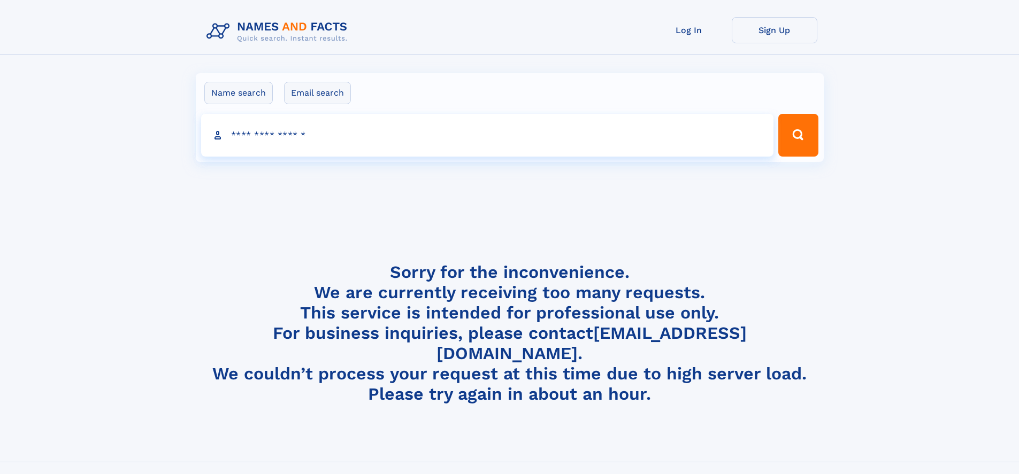 Image resolution: width=1019 pixels, height=474 pixels. Describe the element at coordinates (279, 32) in the screenshot. I see `img: Logo Names and Facts` at that location.